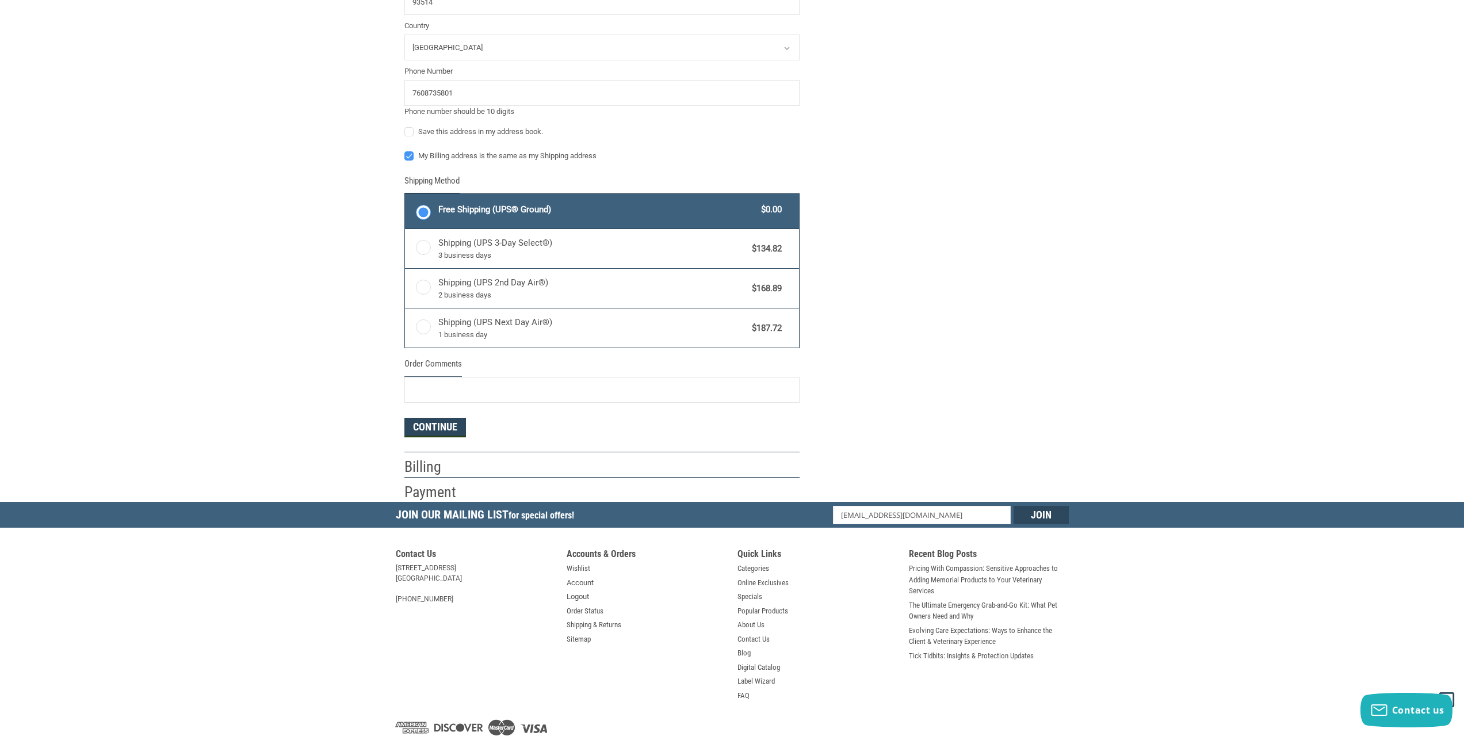 This screenshot has height=736, width=1464. I want to click on a: Account, so click(580, 583).